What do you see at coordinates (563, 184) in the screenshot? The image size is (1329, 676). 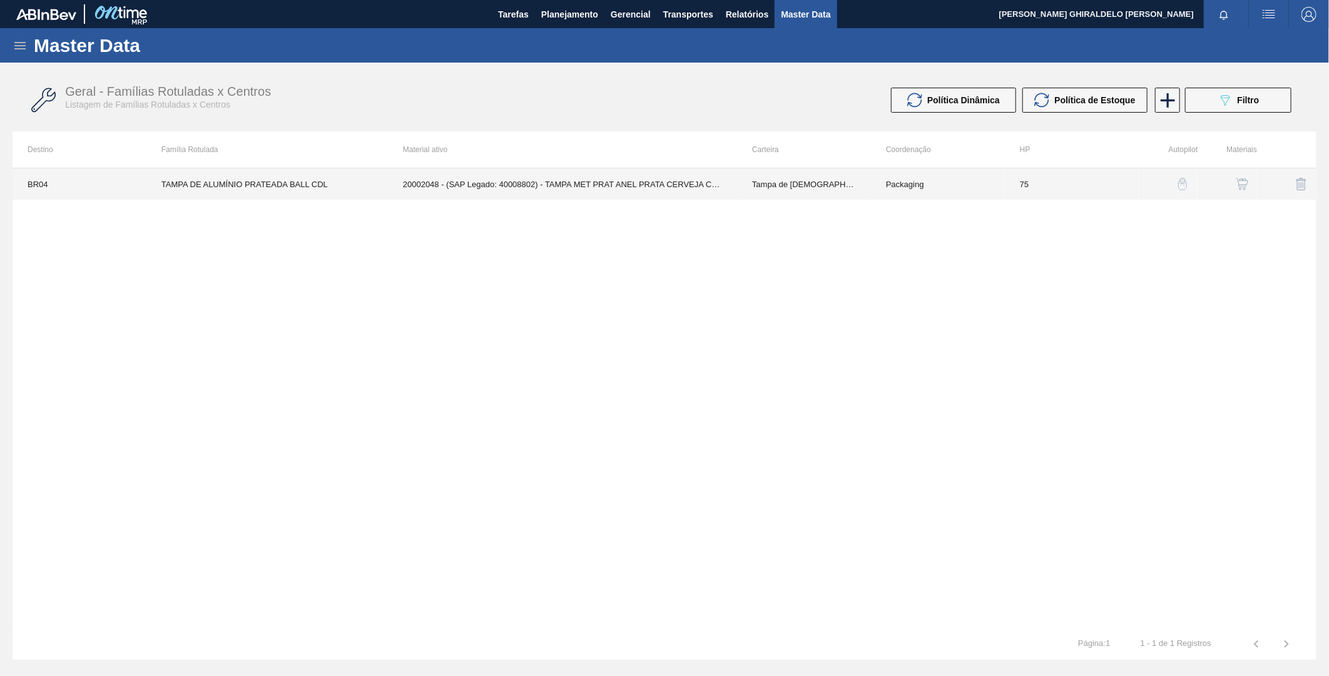 I see `td: 20002048 - (SAP Legado: 40008802) - TAMPA MET PRAT ANEL PRATA CERVEJA CX600` at bounding box center [563, 184].